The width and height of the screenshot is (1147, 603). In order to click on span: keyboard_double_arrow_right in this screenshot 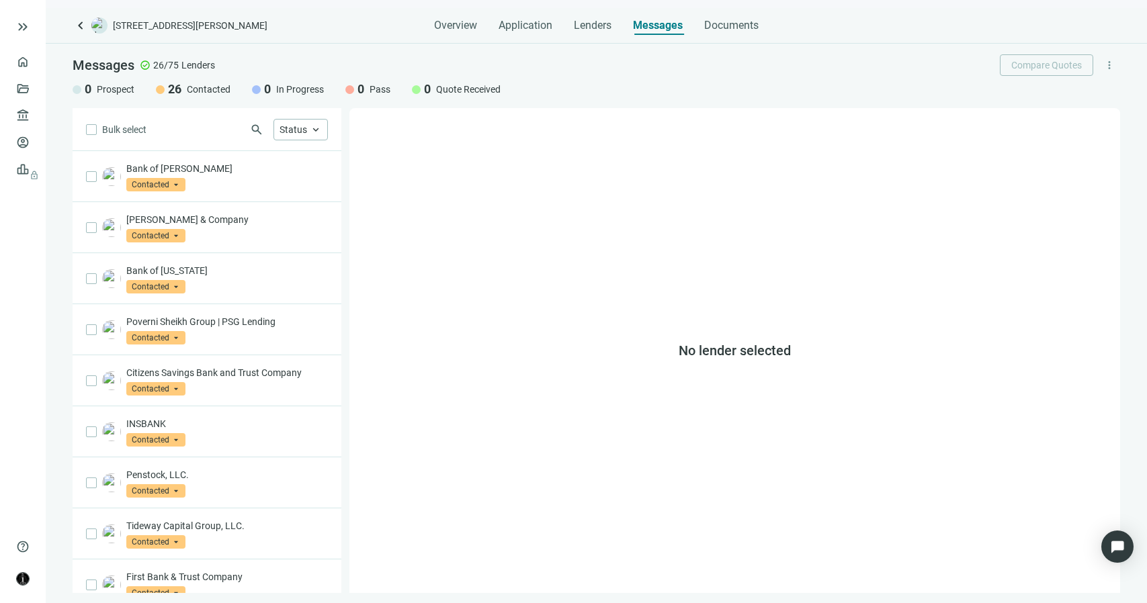, I will do `click(23, 27)`.